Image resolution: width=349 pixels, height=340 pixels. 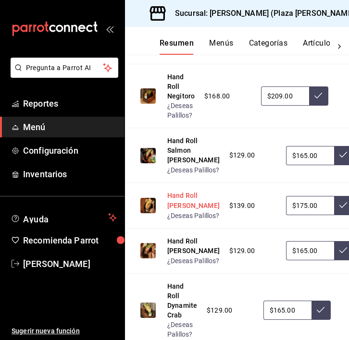 What do you see at coordinates (176, 47) in the screenshot?
I see `button: Resumen` at bounding box center [176, 47].